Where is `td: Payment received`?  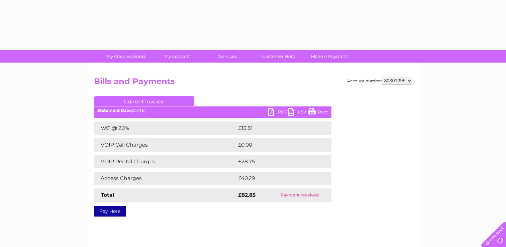 td: Payment received is located at coordinates (299, 195).